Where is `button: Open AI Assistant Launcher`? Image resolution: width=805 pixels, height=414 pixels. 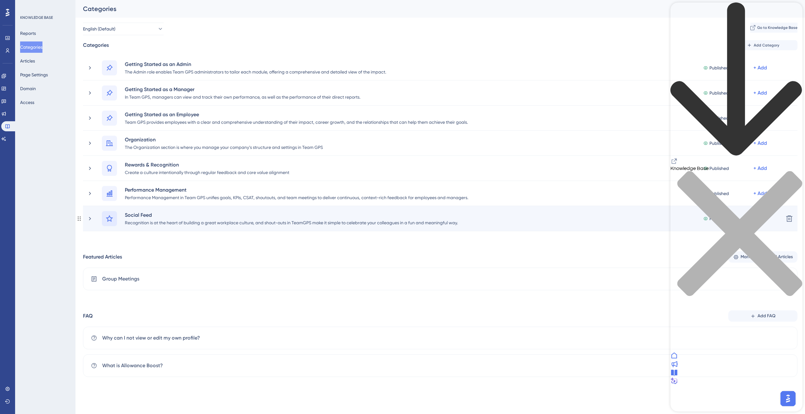
button: Open AI Assistant Launcher is located at coordinates (9, 9).